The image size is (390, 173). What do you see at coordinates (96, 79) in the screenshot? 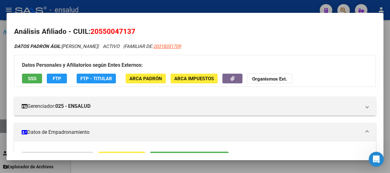
I see `span: FTP - Titular` at bounding box center [96, 79].